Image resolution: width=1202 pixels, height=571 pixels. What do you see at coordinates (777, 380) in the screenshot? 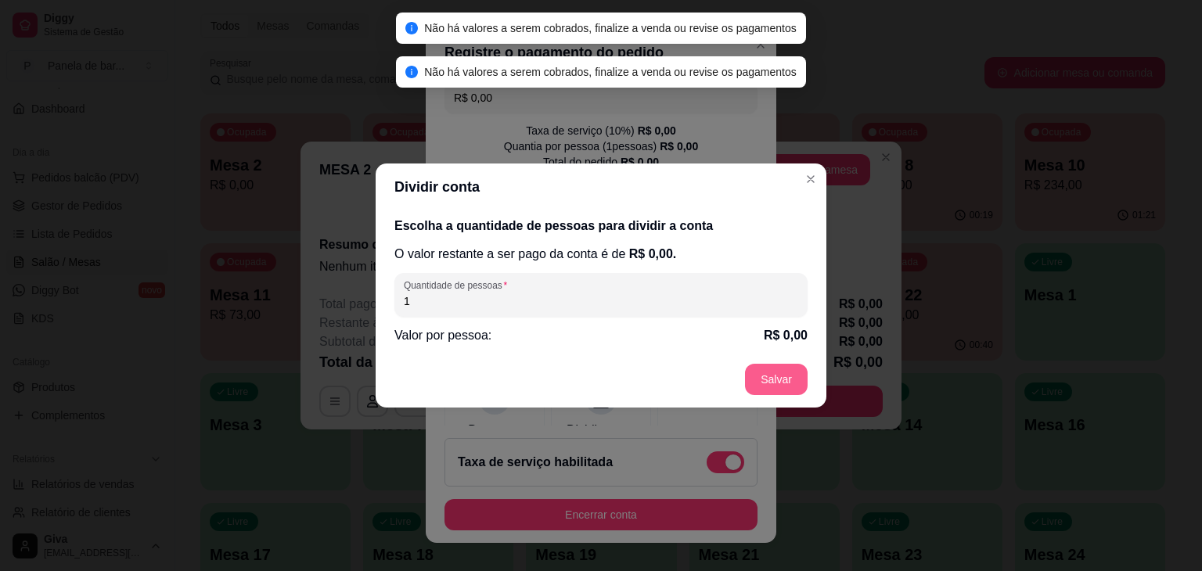
I see `button: Salvar` at bounding box center [777, 380].